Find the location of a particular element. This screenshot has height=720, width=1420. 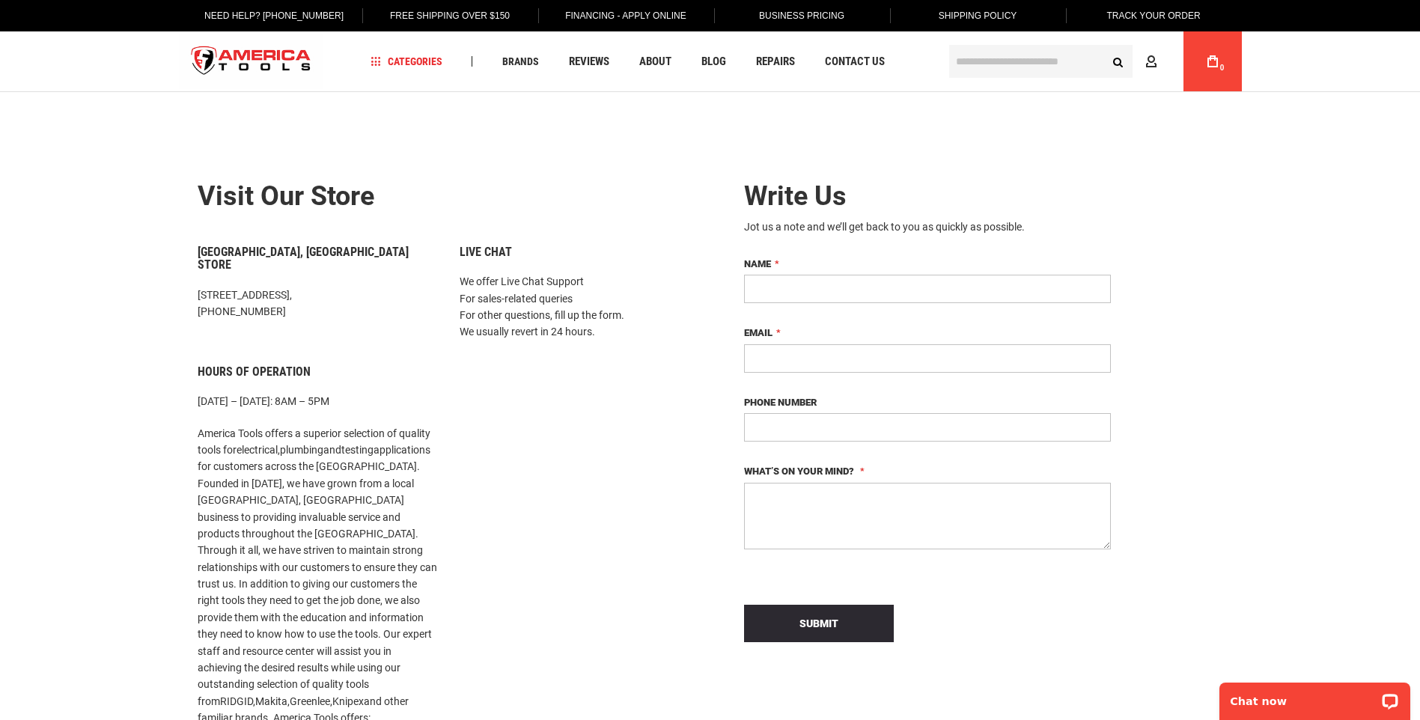

span: Blog is located at coordinates (713, 61).